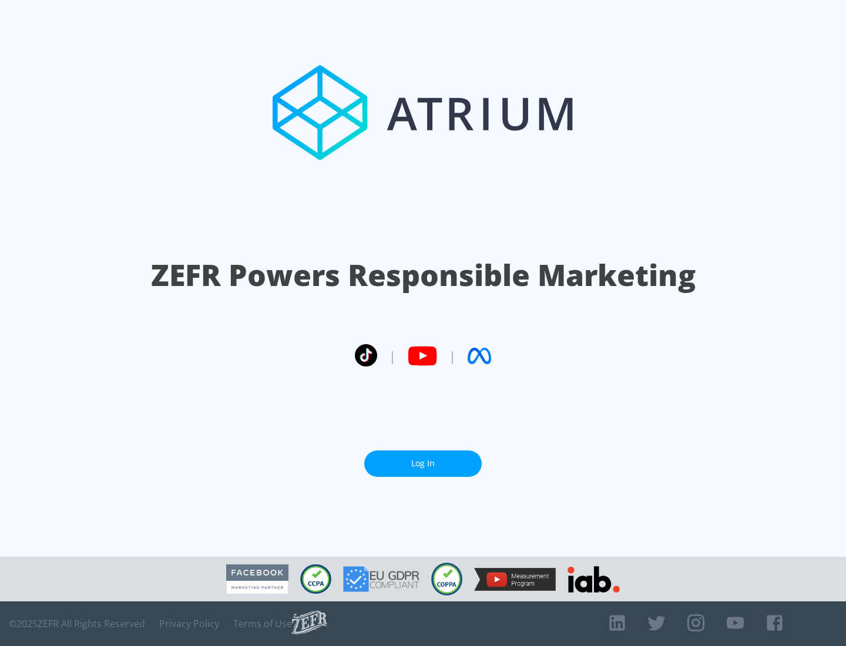 Image resolution: width=846 pixels, height=646 pixels. What do you see at coordinates (593, 579) in the screenshot?
I see `img: IAB` at bounding box center [593, 579].